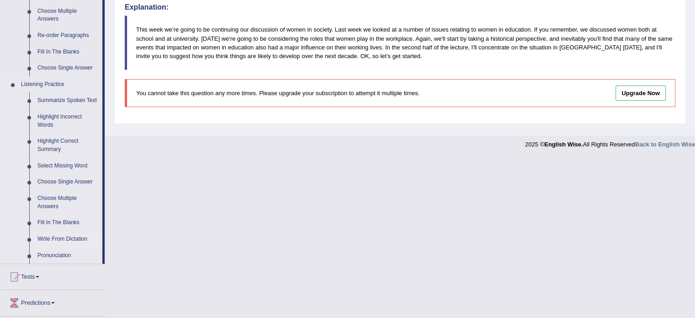 The width and height of the screenshot is (695, 318). Describe the element at coordinates (610, 142) in the screenshot. I see `div: 2025 © All Rights Reserved` at that location.